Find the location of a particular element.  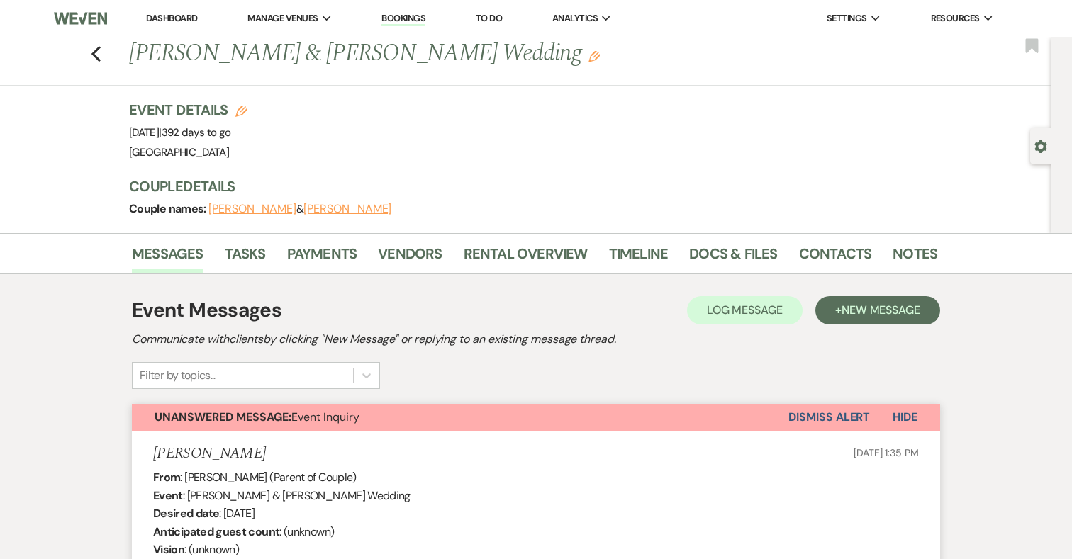

h3: Event Details is located at coordinates (188, 110).